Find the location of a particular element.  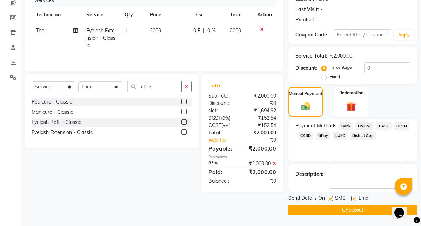

div: Payments is located at coordinates (242, 157).